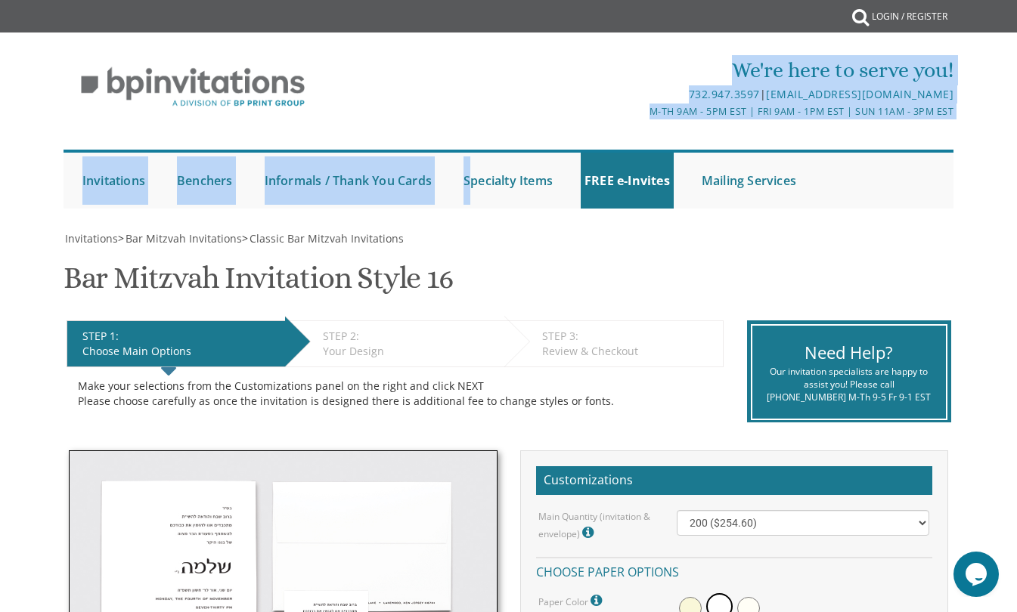  What do you see at coordinates (326, 238) in the screenshot?
I see `a: Classic Bar Mitzvah Invitations` at bounding box center [326, 238].